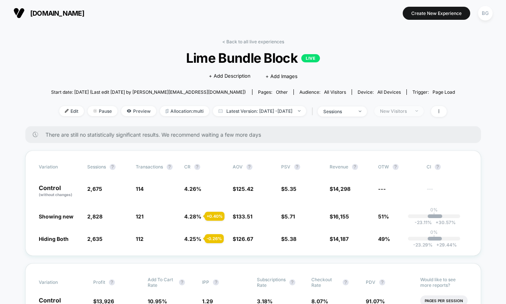  I want to click on span: + Add Images, so click(282, 76).